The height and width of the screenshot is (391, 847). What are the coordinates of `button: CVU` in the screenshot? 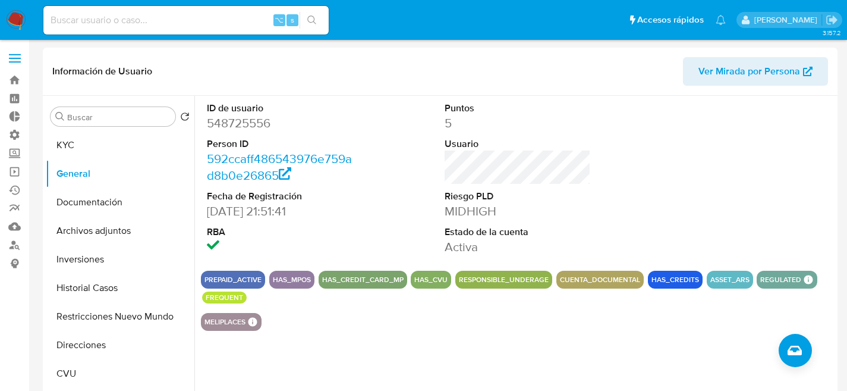 It's located at (120, 373).